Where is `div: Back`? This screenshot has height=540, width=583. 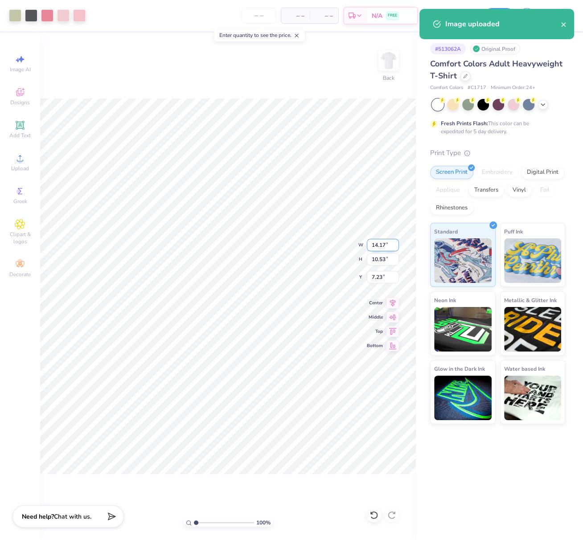
div: Back is located at coordinates (389, 78).